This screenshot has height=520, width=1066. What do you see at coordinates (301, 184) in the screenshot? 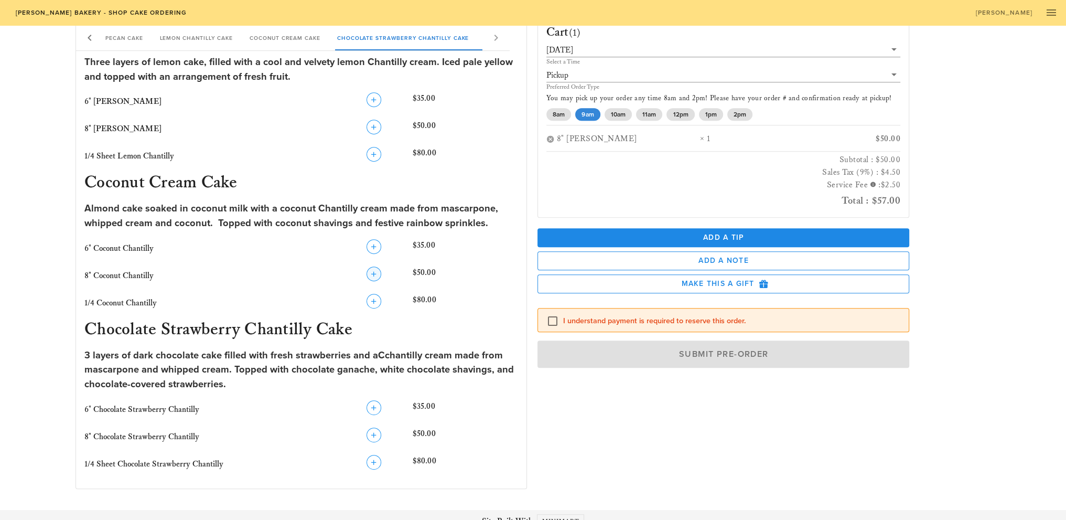
I see `h3: Coconut Cream Cake` at bounding box center [301, 184].